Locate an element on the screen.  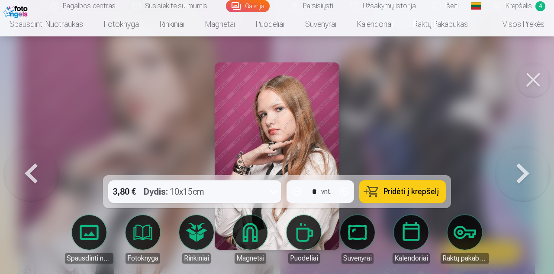
div: 3,80 € is located at coordinates (124, 191).